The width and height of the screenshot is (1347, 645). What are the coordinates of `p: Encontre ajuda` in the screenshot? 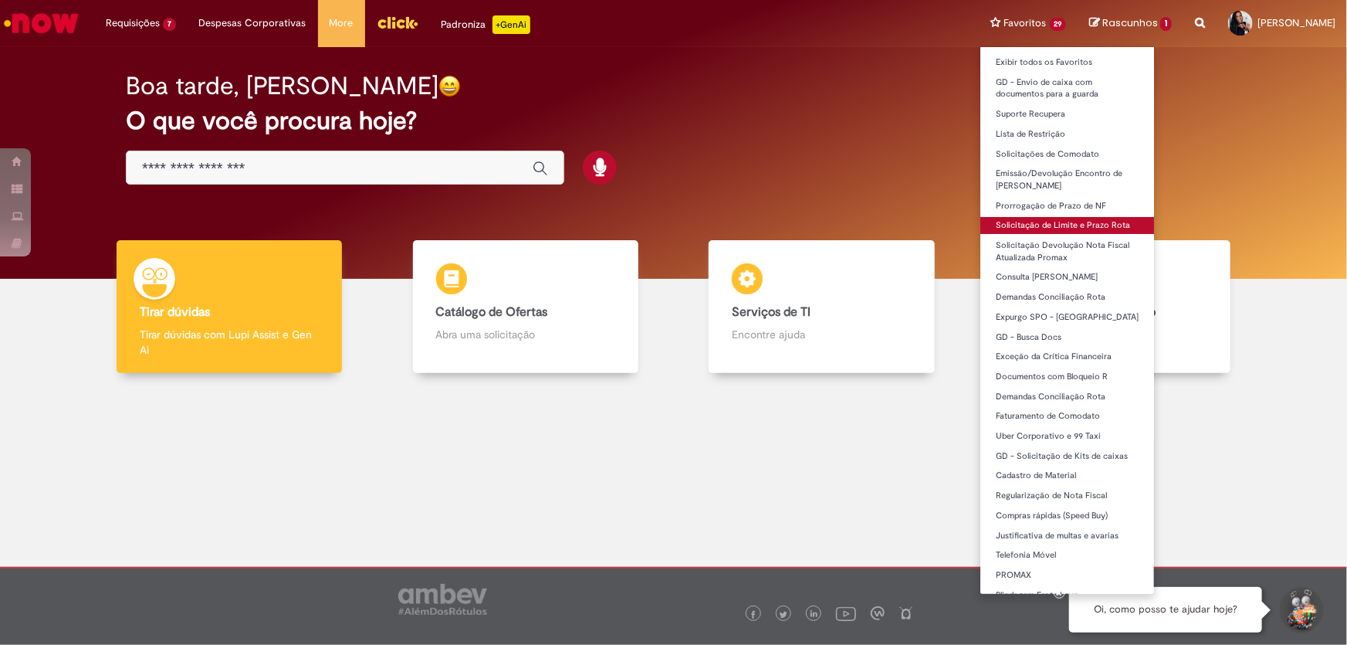 It's located at (822, 334).